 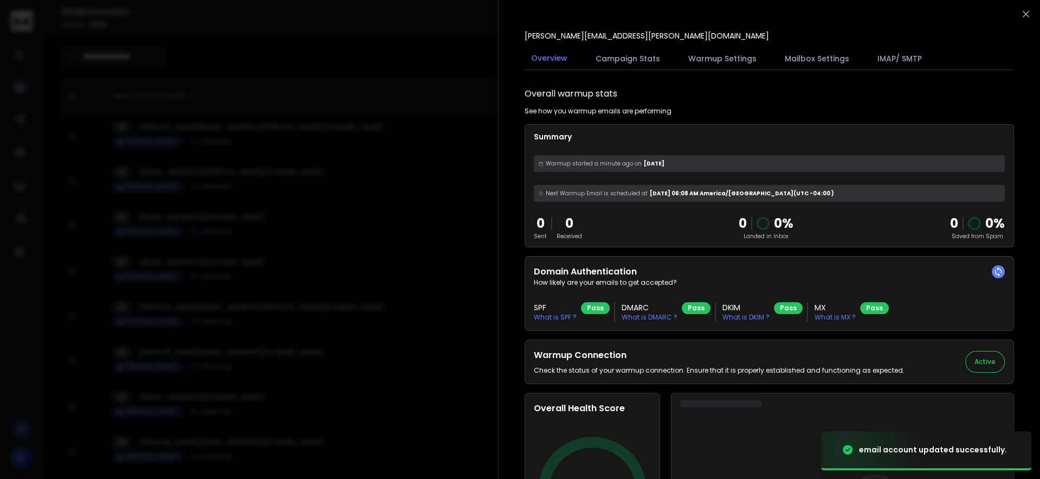 I want to click on strong: 0, so click(x=954, y=223).